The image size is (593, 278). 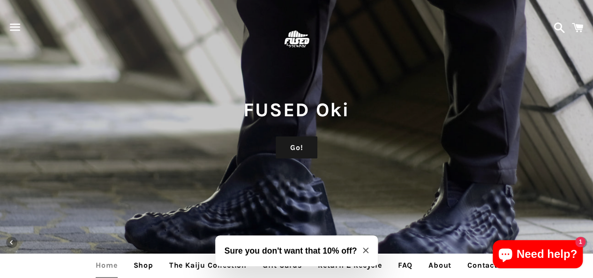 What do you see at coordinates (296, 148) in the screenshot?
I see `a: Go!` at bounding box center [296, 148].